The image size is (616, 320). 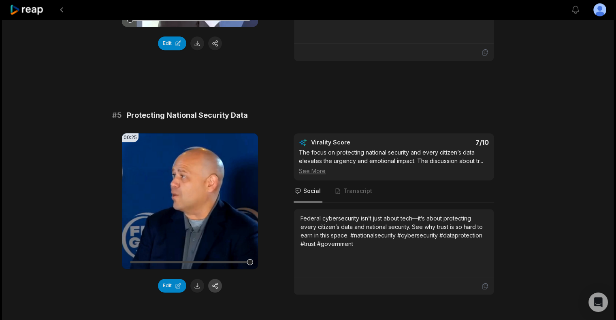 What do you see at coordinates (117, 115) in the screenshot?
I see `span: # 5` at bounding box center [117, 115].